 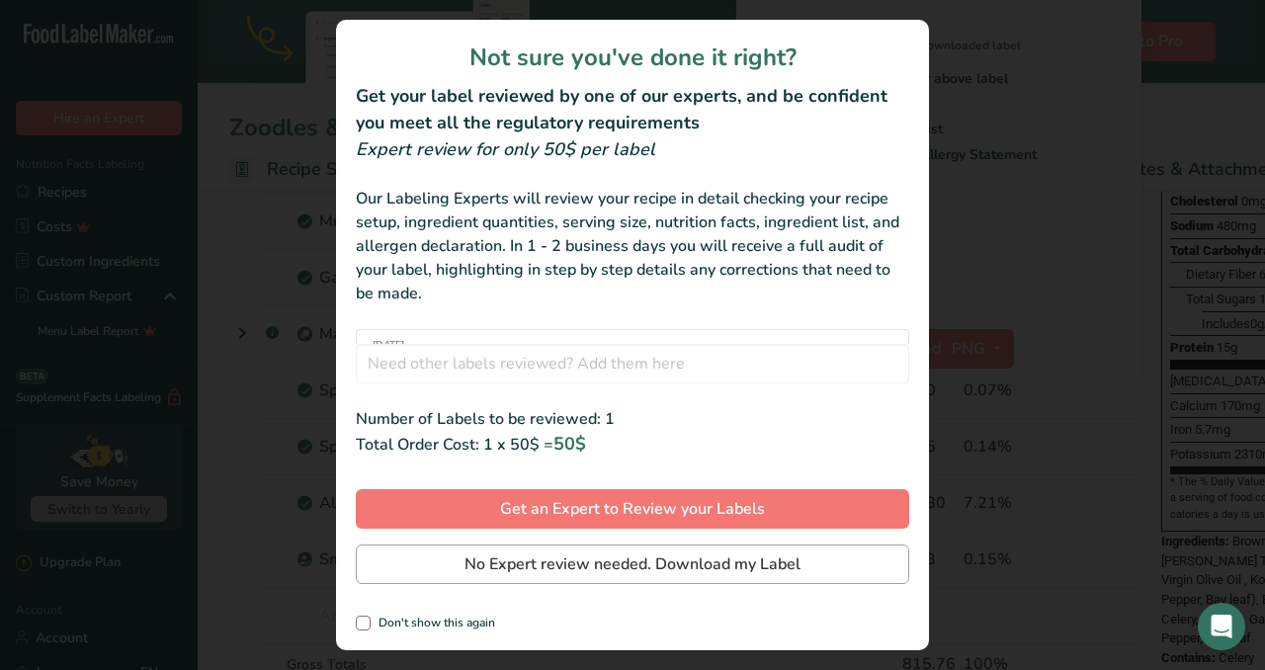 What do you see at coordinates (633, 564) in the screenshot?
I see `button: No Expert review needed. Download my Label` at bounding box center [633, 564].